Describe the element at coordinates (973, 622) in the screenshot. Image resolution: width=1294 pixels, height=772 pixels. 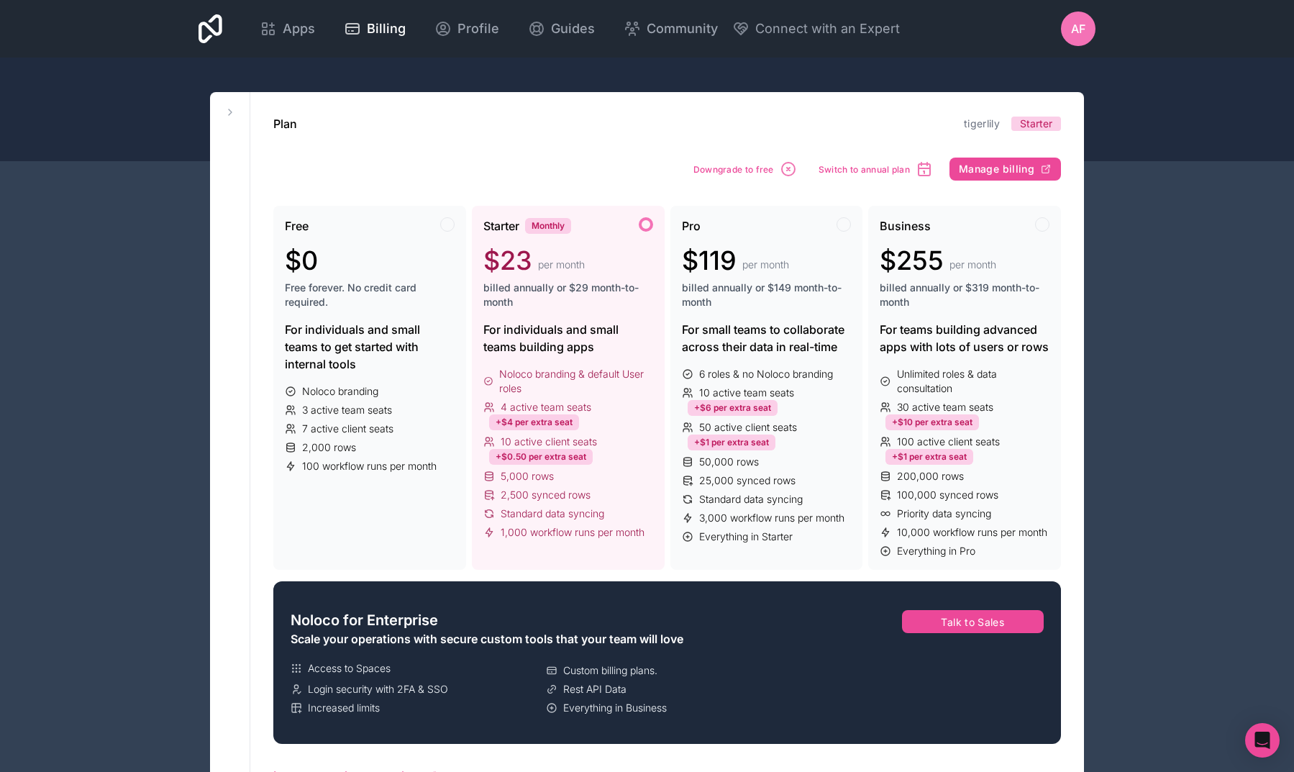
I see `button: Talk to Sales` at that location.